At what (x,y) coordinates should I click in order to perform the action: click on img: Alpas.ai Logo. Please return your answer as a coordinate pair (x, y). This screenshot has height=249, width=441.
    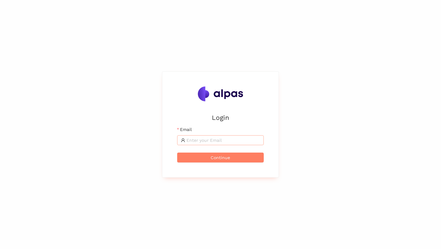
    Looking at the image, I should click on (220, 94).